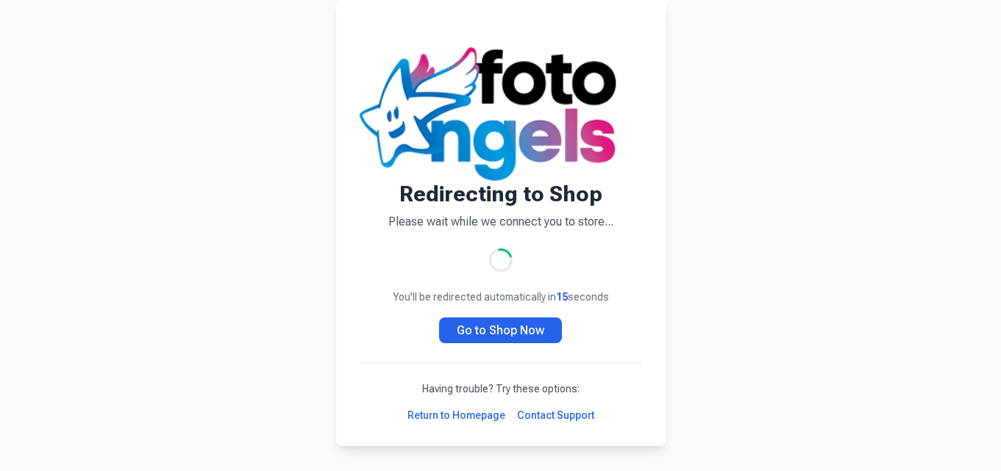  Describe the element at coordinates (500, 330) in the screenshot. I see `a: Go to Shop Now` at that location.